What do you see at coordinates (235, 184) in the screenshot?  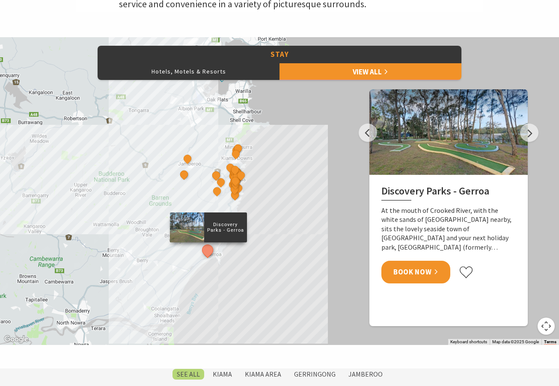 I see `button: See detail about Kendalls Beach Holiday Park` at bounding box center [235, 184].